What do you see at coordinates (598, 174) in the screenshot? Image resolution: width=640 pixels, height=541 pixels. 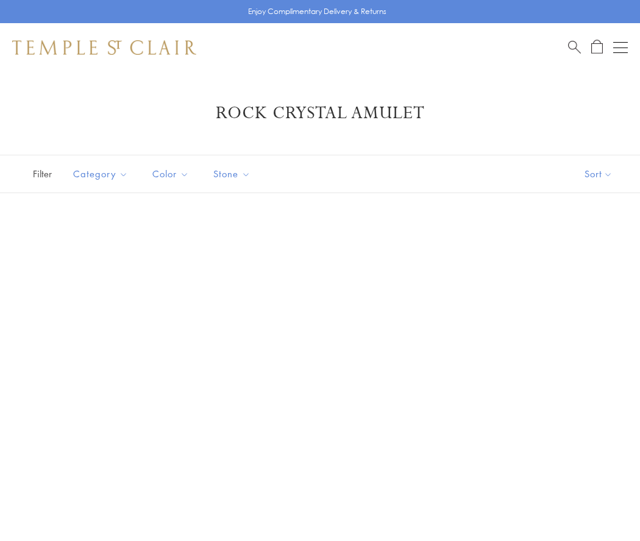 I see `button: Show sort by` at bounding box center [598, 174].